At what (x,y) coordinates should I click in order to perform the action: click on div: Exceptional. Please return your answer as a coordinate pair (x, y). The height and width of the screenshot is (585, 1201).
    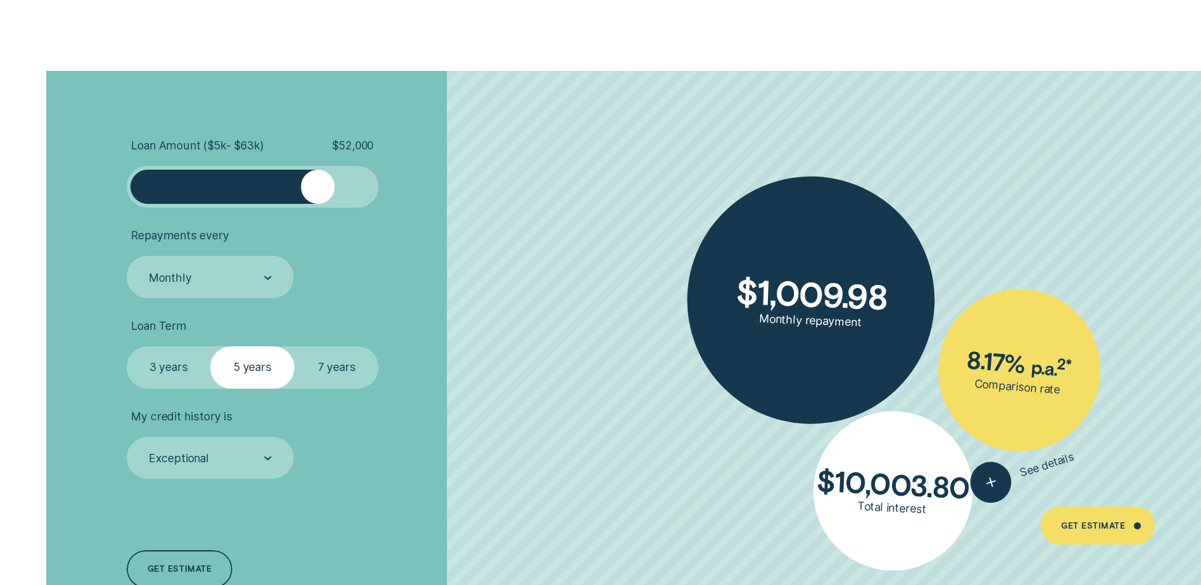
    Looking at the image, I should click on (179, 458).